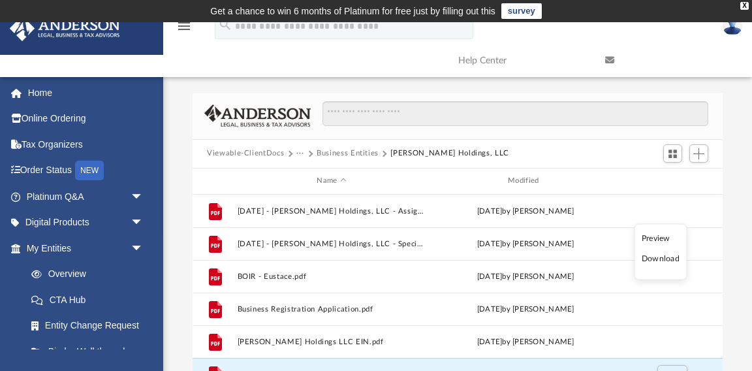 The image size is (752, 371). I want to click on div: Get a chance to win 6 months of Platinum for free just by filling out this, so click(353, 11).